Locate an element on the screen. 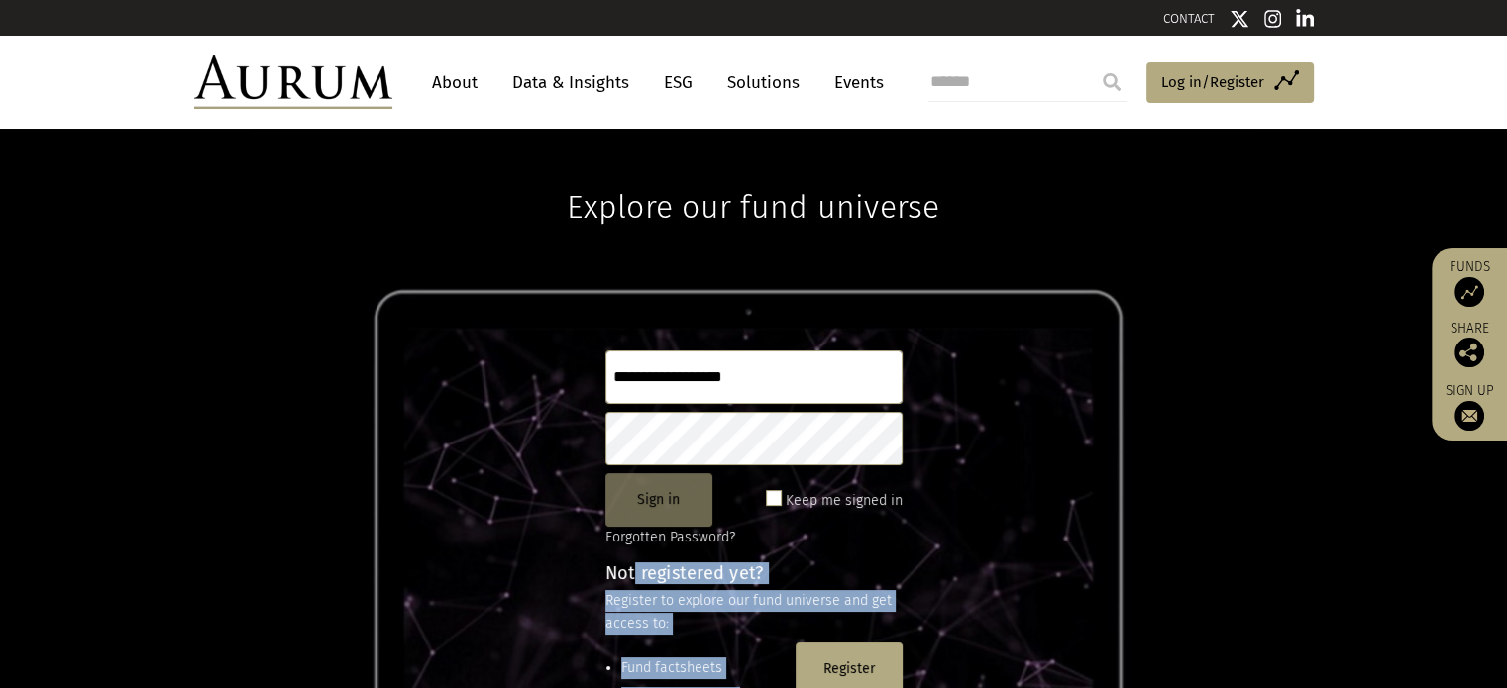 The width and height of the screenshot is (1507, 688). a: Sign up is located at coordinates (1469, 406).